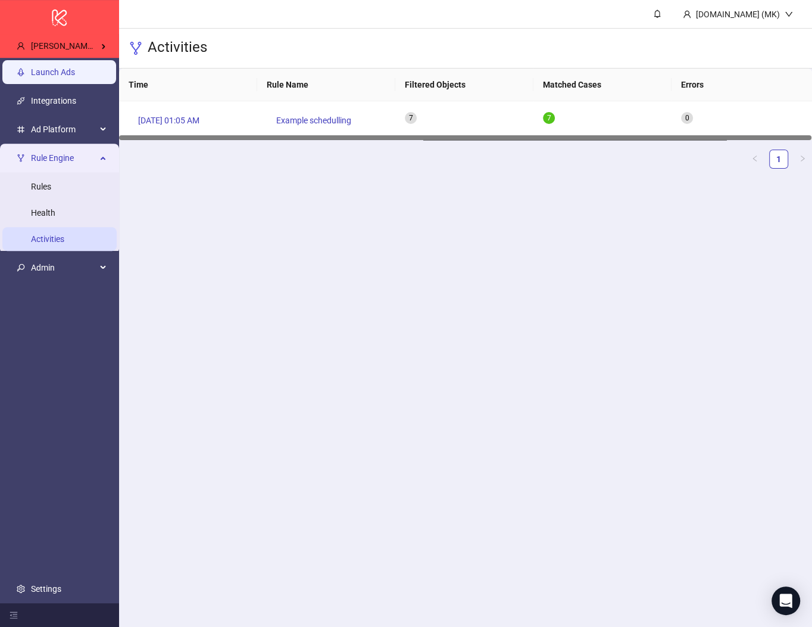  Describe the element at coordinates (786, 600) in the screenshot. I see `div: Open Intercom Messenger` at that location.